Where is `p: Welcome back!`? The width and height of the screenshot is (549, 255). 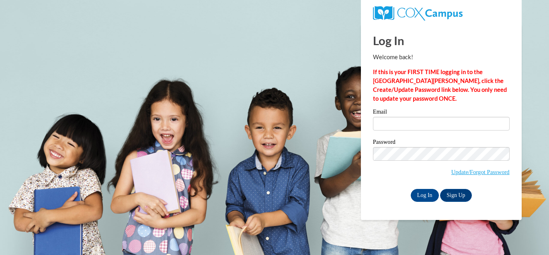
p: Welcome back! is located at coordinates (442, 57).